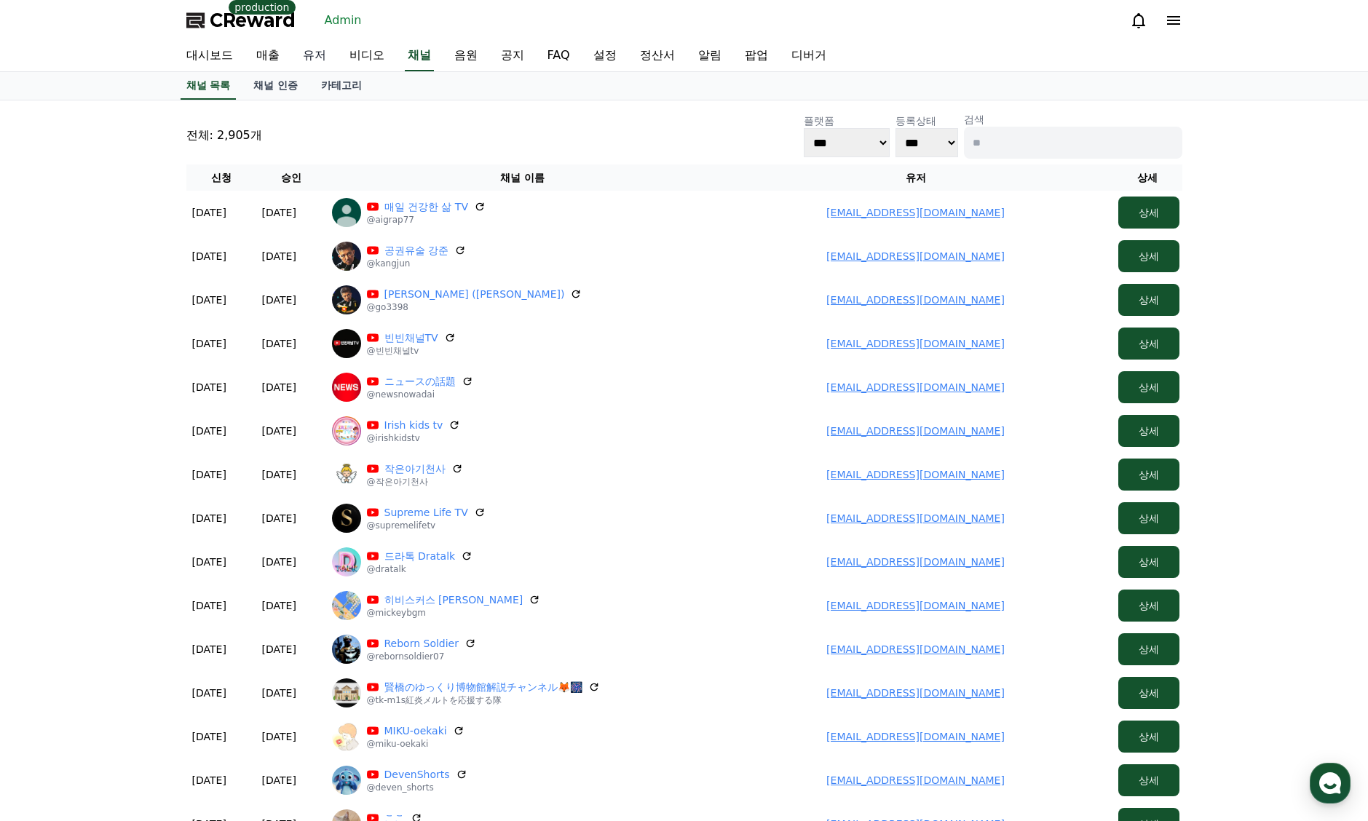 The image size is (1368, 821). What do you see at coordinates (142, 480) in the screenshot?
I see `a: 대화` at bounding box center [142, 480].